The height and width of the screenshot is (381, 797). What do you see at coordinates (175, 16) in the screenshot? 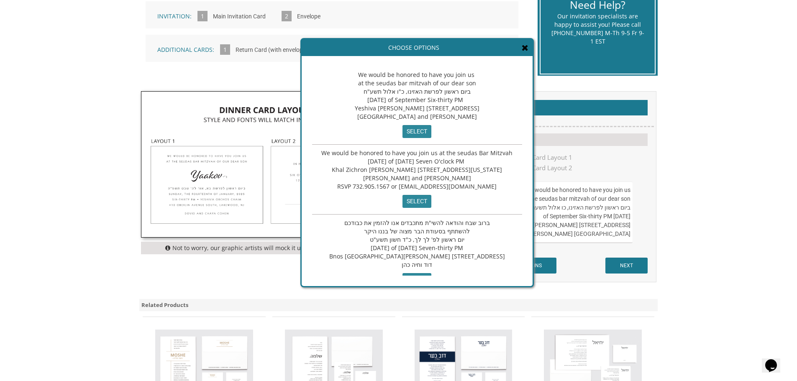
I see `span: Invitation:` at bounding box center [175, 16].